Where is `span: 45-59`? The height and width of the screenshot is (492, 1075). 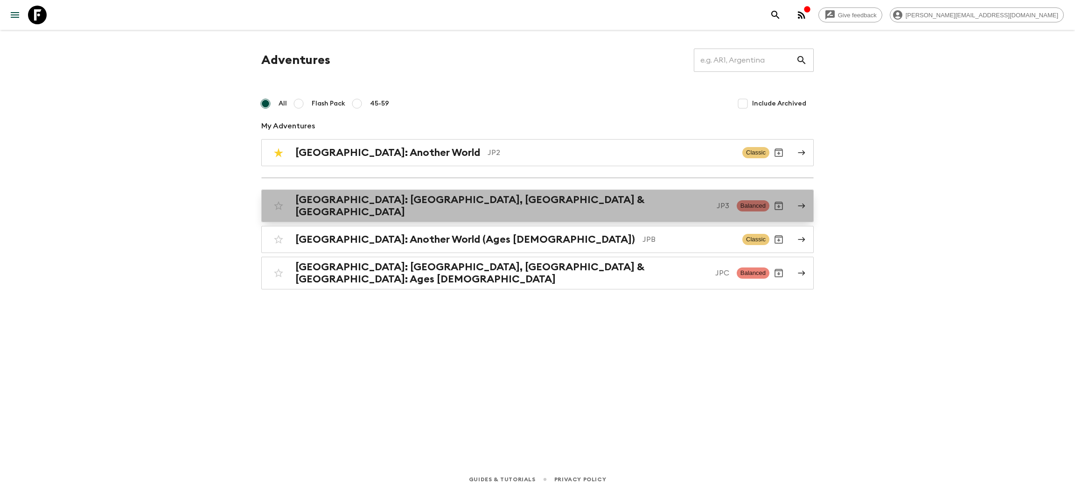
span: 45-59 is located at coordinates (379, 104).